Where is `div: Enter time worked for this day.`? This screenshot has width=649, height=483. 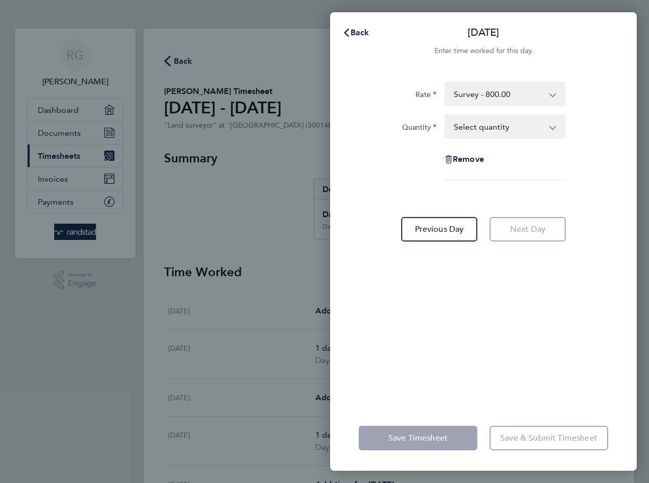 div: Enter time worked for this day. is located at coordinates (483, 51).